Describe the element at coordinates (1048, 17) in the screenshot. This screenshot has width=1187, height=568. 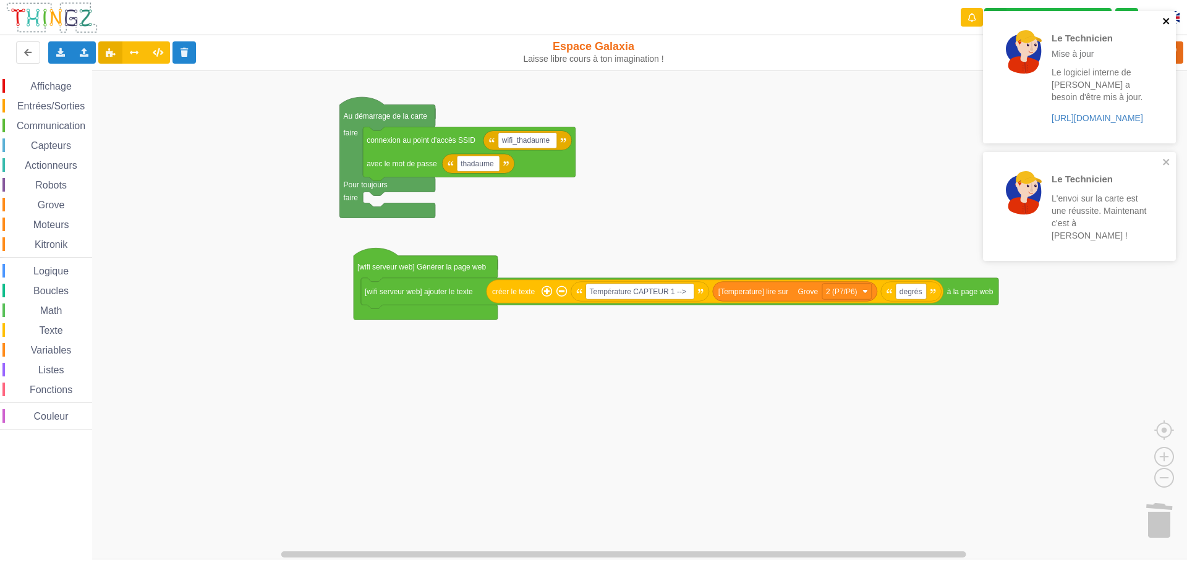
I see `div: Ta base fonctionne bien !` at that location.